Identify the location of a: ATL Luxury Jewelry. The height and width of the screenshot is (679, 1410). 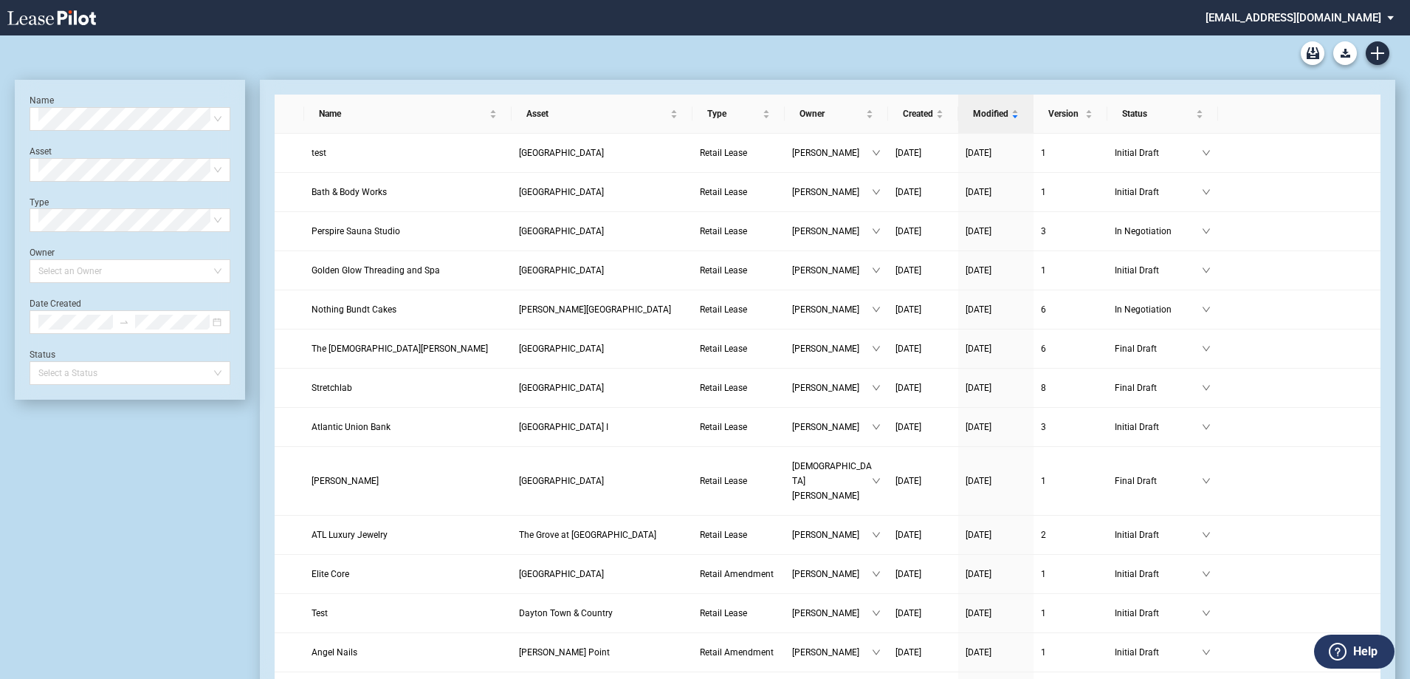
(408, 535).